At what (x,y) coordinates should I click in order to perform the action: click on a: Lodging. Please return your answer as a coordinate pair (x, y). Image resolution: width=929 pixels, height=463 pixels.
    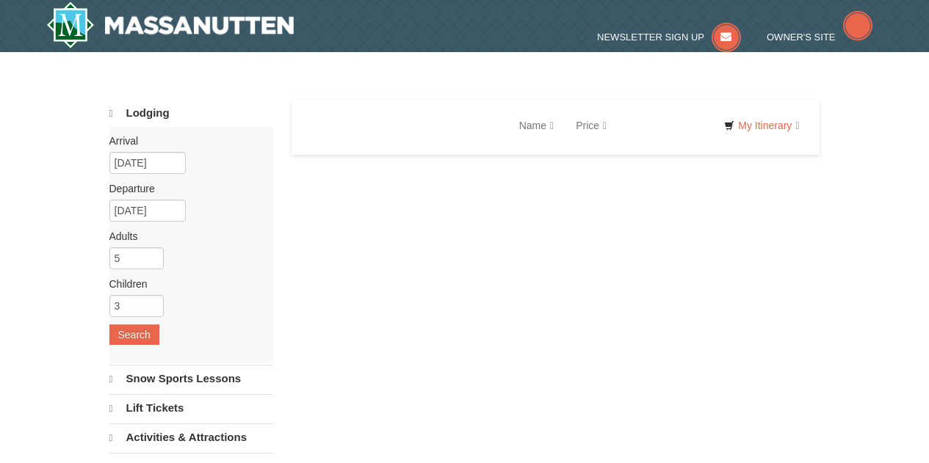
    Looking at the image, I should click on (191, 113).